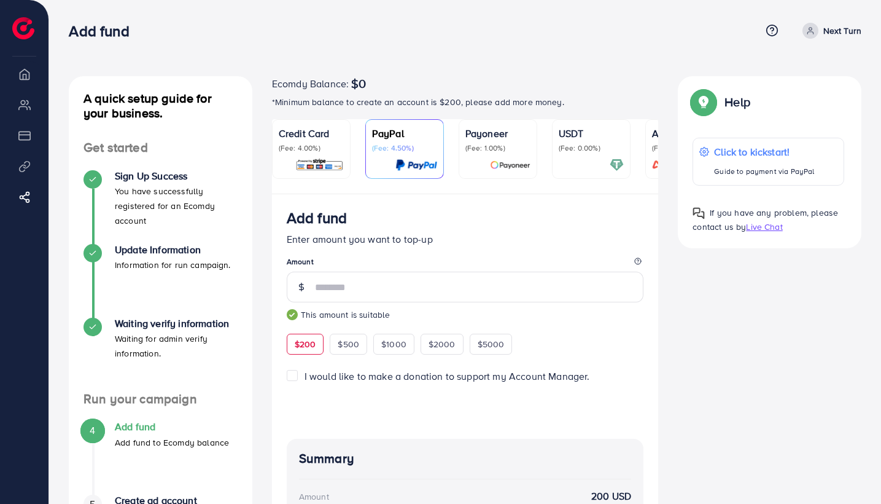 The width and height of the screenshot is (881, 504). I want to click on span: $0, so click(359, 84).